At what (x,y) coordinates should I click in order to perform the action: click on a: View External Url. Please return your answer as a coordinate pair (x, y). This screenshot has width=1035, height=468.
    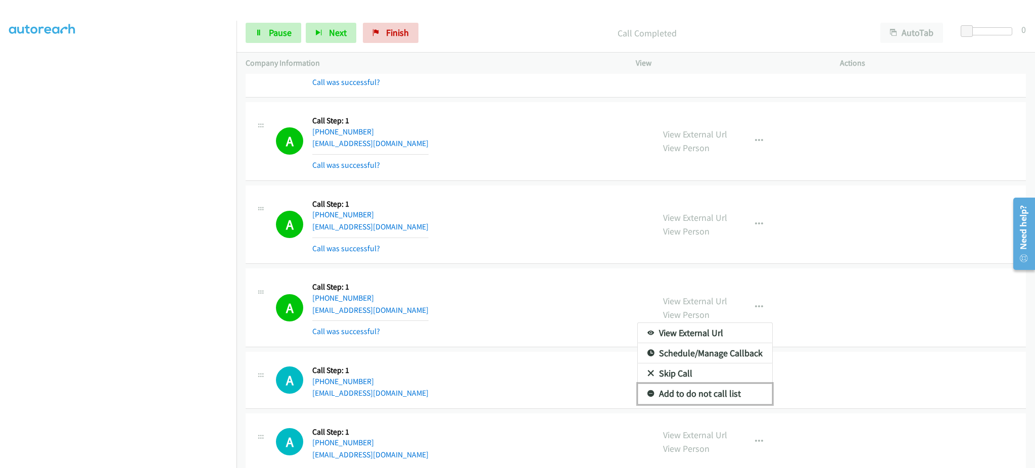
    Looking at the image, I should click on (705, 333).